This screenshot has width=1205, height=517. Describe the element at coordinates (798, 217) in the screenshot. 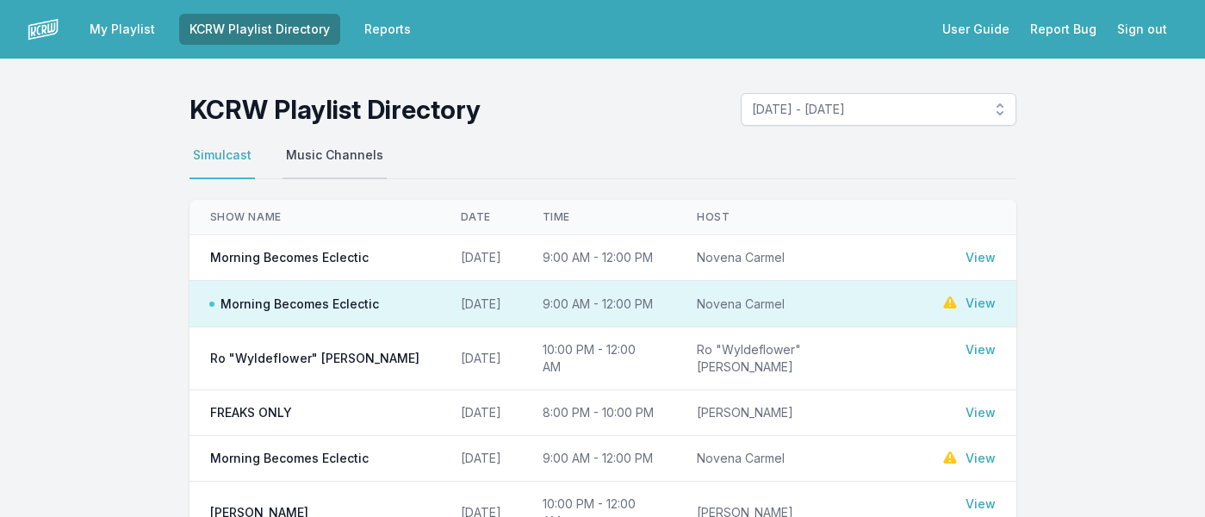

I see `th: Host` at that location.